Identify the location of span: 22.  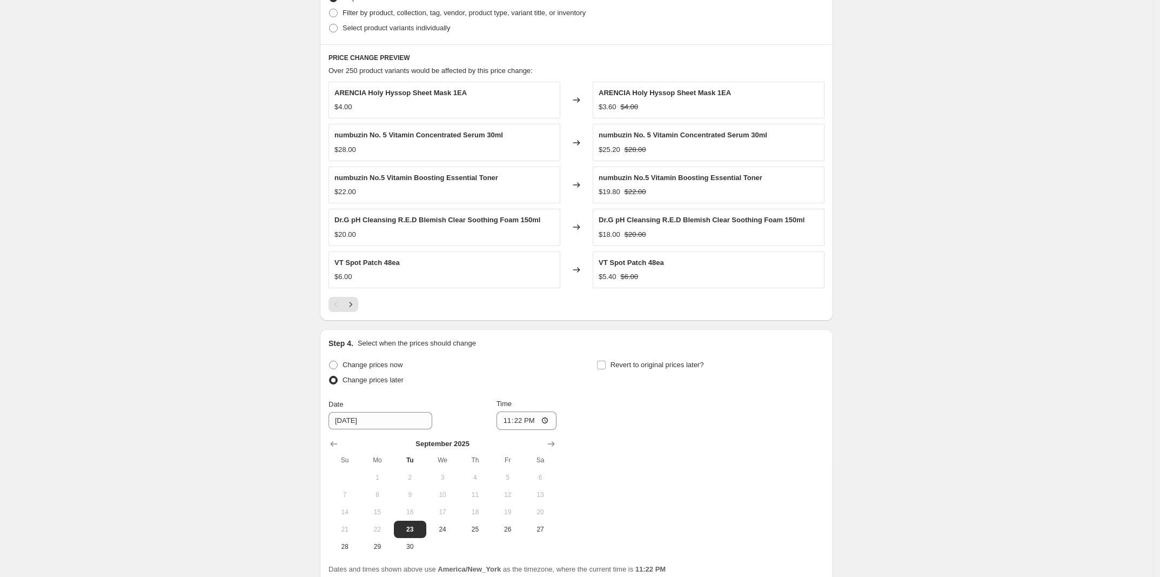
(377, 529).